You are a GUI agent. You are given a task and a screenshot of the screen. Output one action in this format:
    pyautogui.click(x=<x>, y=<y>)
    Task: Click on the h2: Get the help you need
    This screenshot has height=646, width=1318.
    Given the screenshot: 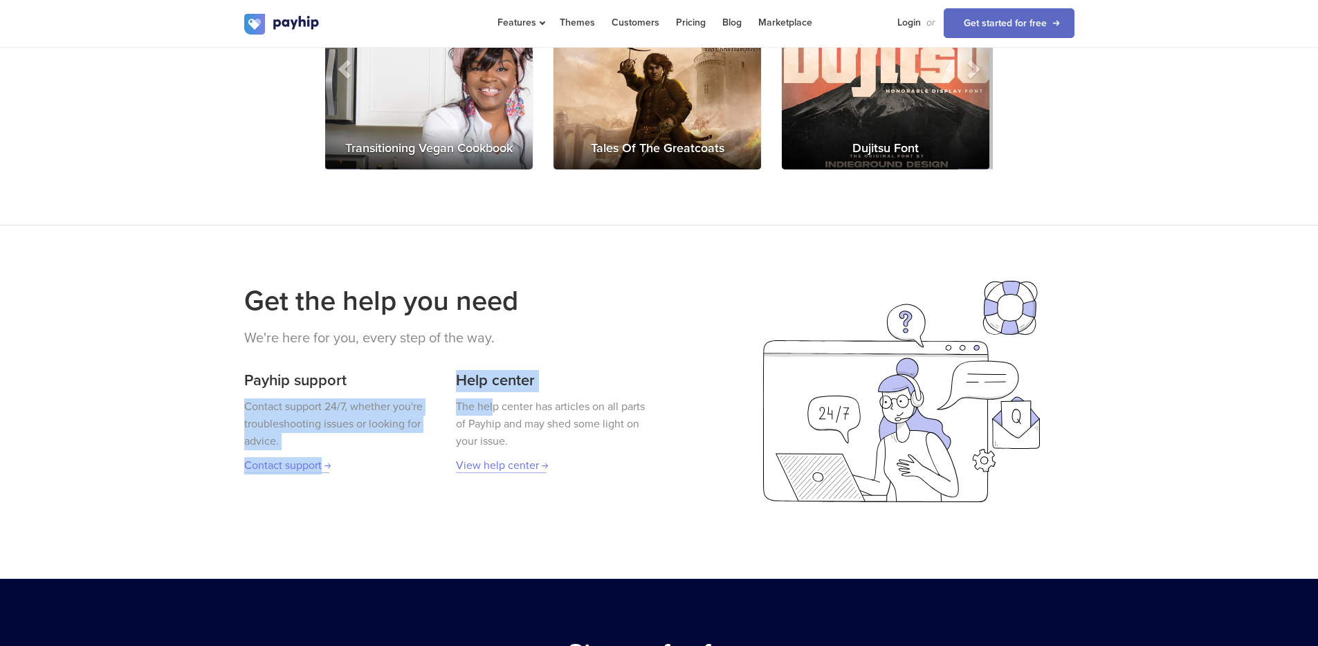 What is the action you would take?
    pyautogui.click(x=446, y=301)
    